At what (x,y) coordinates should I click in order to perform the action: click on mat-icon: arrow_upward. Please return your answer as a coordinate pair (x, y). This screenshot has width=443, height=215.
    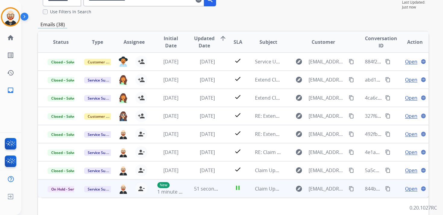
    Looking at the image, I should click on (223, 38).